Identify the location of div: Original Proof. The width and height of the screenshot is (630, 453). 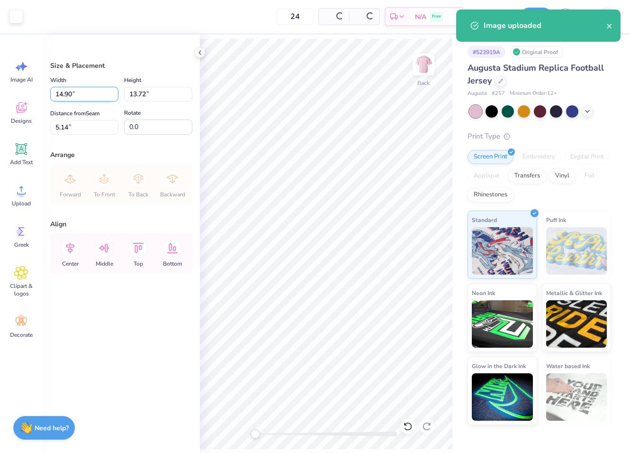
(537, 52).